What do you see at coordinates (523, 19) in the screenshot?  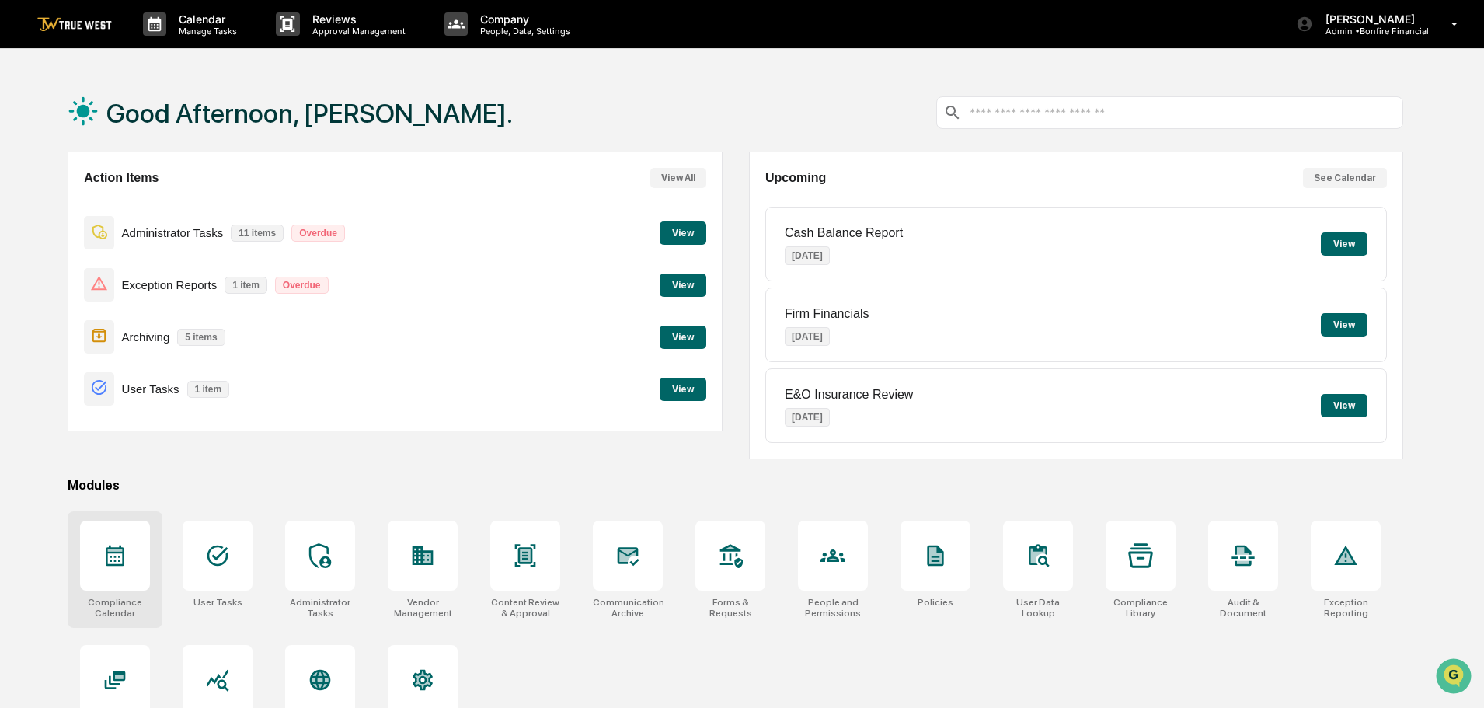 I see `p: Company` at bounding box center [523, 19].